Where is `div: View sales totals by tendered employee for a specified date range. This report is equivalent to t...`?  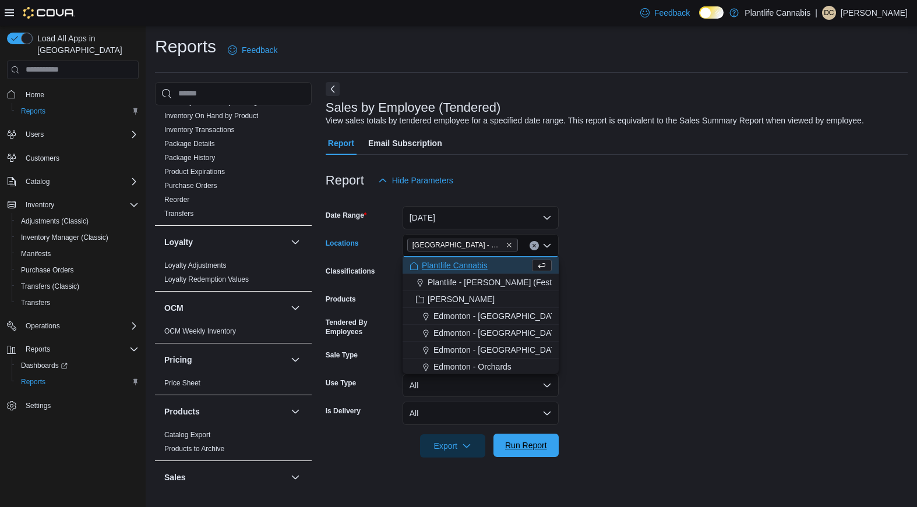
div: View sales totals by tendered employee for a specified date range. This report is equivalent to t... is located at coordinates (595, 121).